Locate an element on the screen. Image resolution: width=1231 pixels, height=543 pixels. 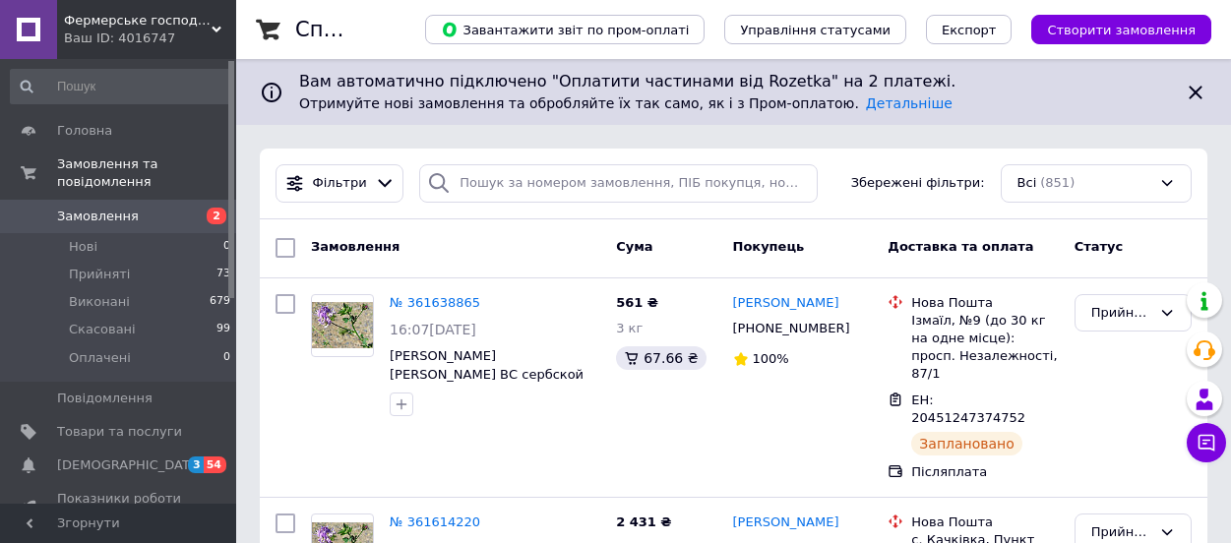
span: 73 is located at coordinates (223, 275).